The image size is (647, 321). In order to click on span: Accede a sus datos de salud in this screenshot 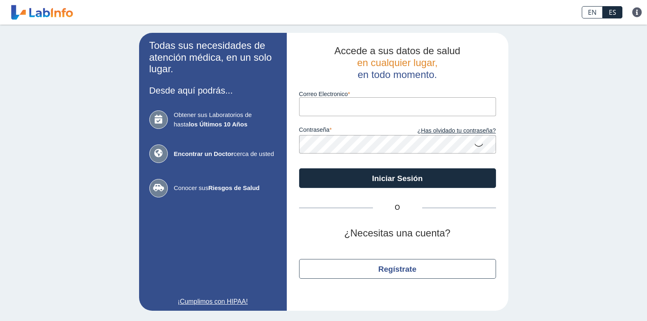, I will do `click(397, 50)`.